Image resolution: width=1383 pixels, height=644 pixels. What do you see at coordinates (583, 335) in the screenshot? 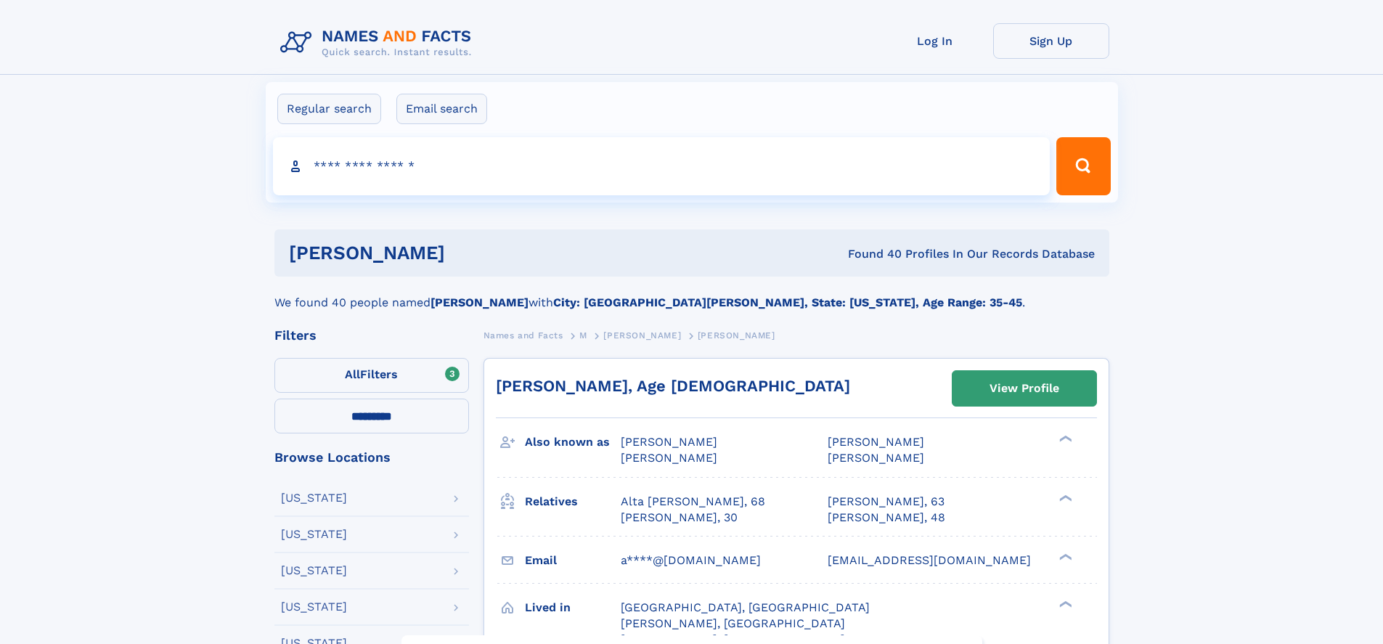
I see `span: M` at bounding box center [583, 335].